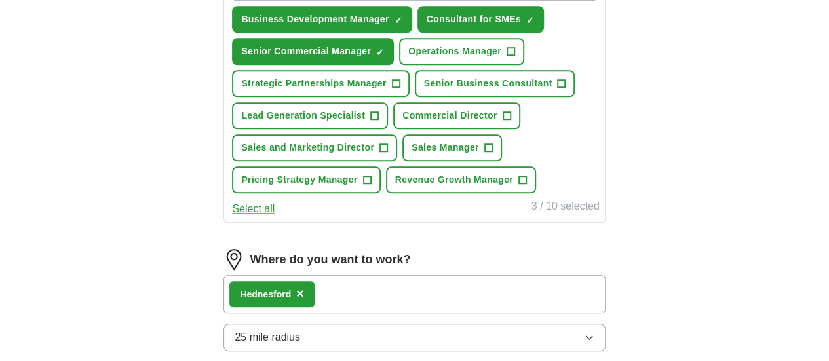 Image resolution: width=829 pixels, height=361 pixels. What do you see at coordinates (450, 115) in the screenshot?
I see `span: Commercial Director` at bounding box center [450, 115].